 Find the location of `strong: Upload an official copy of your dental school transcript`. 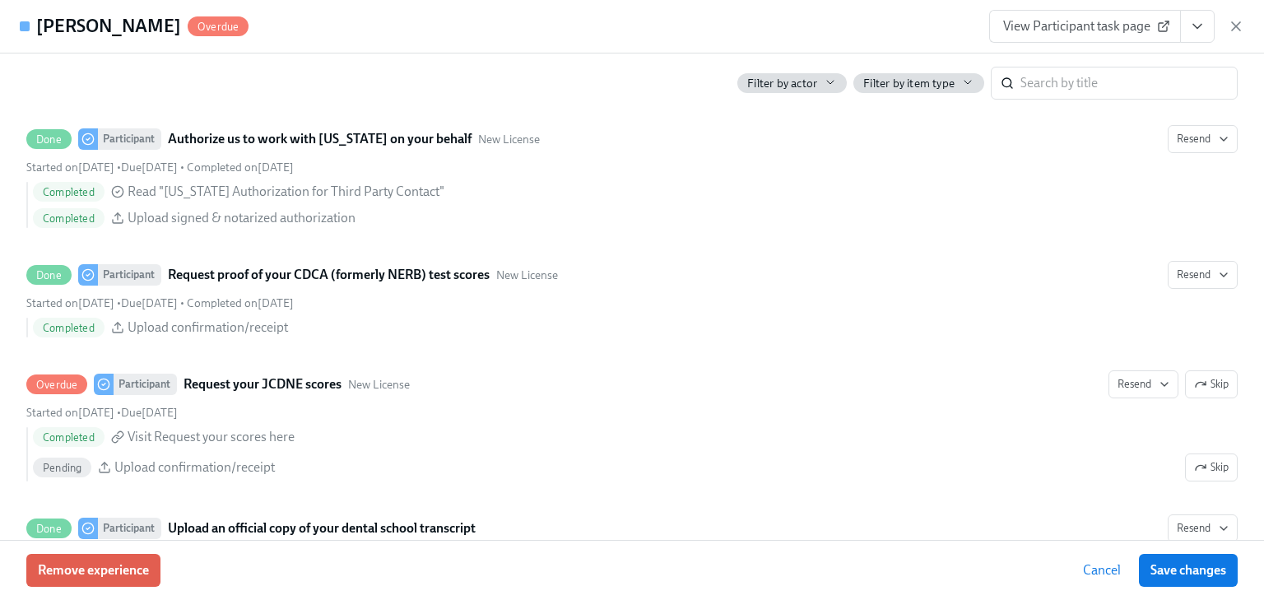

strong: Upload an official copy of your dental school transcript is located at coordinates (322, 528).